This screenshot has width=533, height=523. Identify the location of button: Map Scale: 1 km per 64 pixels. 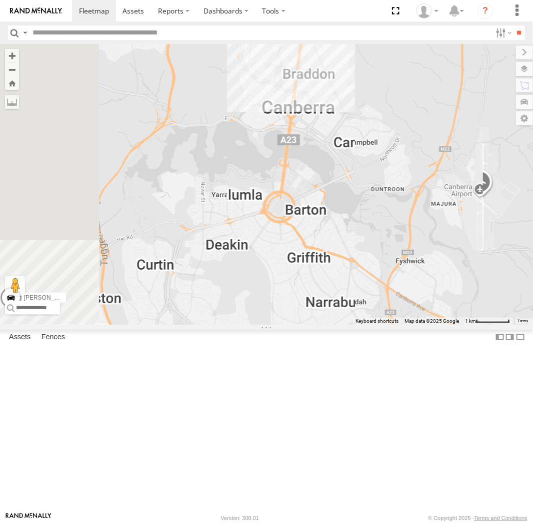
(487, 321).